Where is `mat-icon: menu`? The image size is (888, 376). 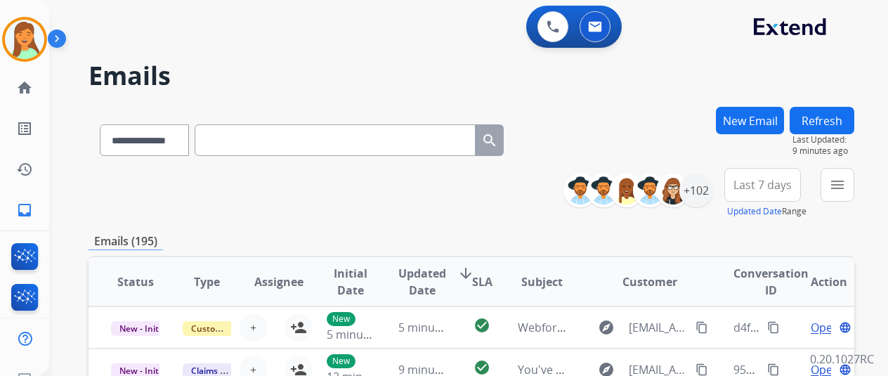 mat-icon: menu is located at coordinates (838, 185).